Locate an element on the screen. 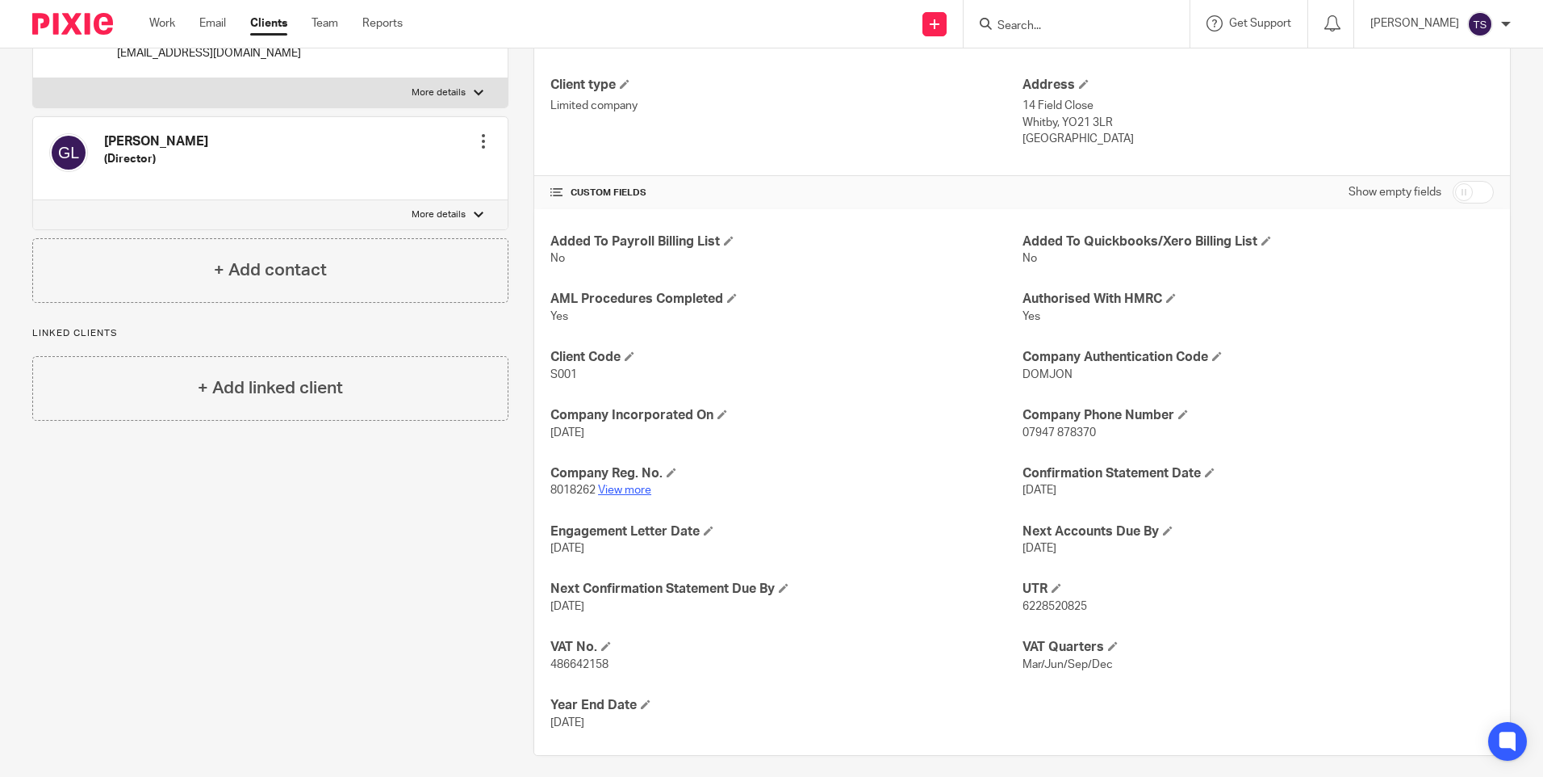 This screenshot has height=777, width=1543. p: 14 Field Close is located at coordinates (1258, 106).